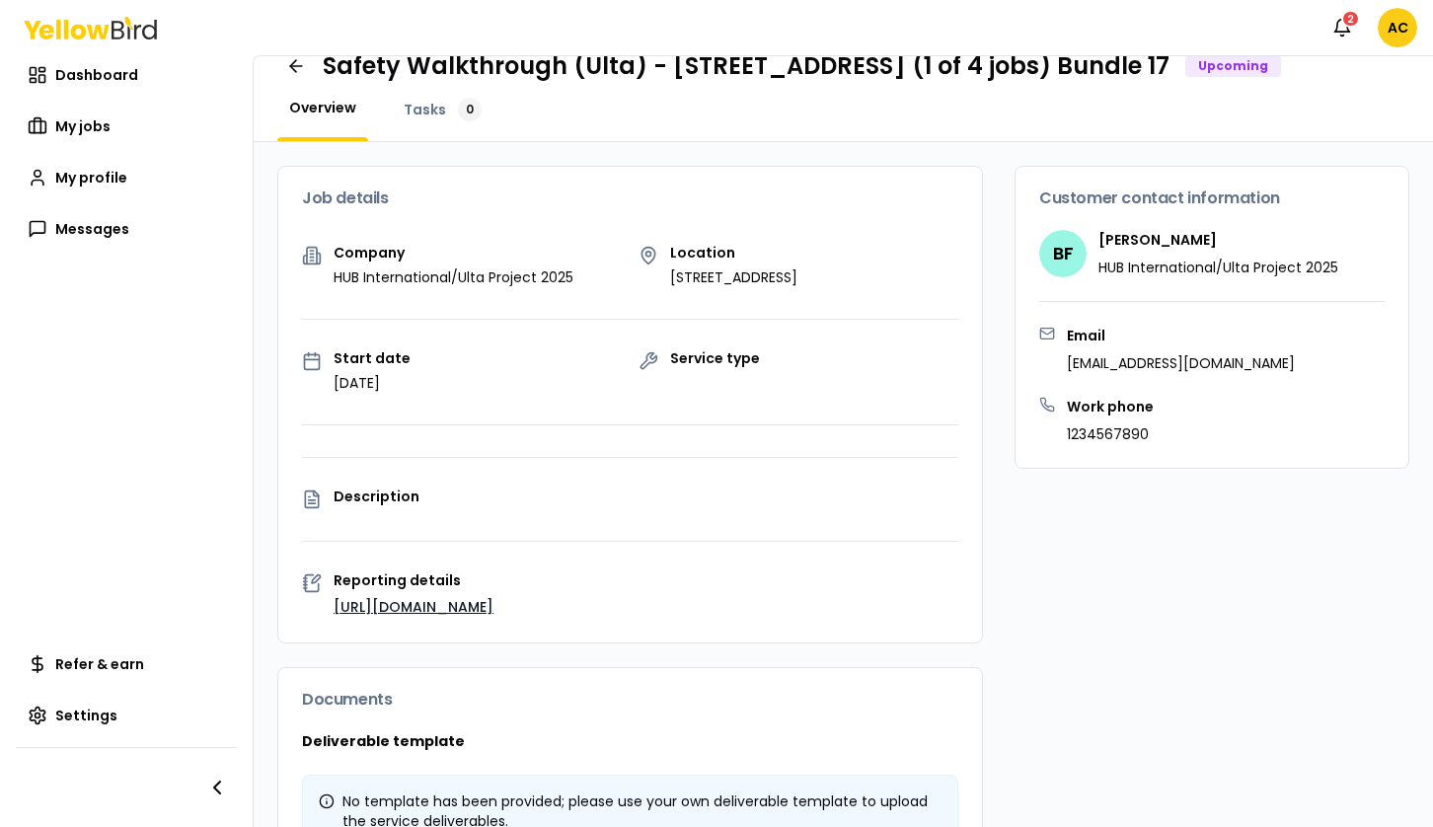 The width and height of the screenshot is (1433, 827). Describe the element at coordinates (126, 126) in the screenshot. I see `a: My jobs` at that location.